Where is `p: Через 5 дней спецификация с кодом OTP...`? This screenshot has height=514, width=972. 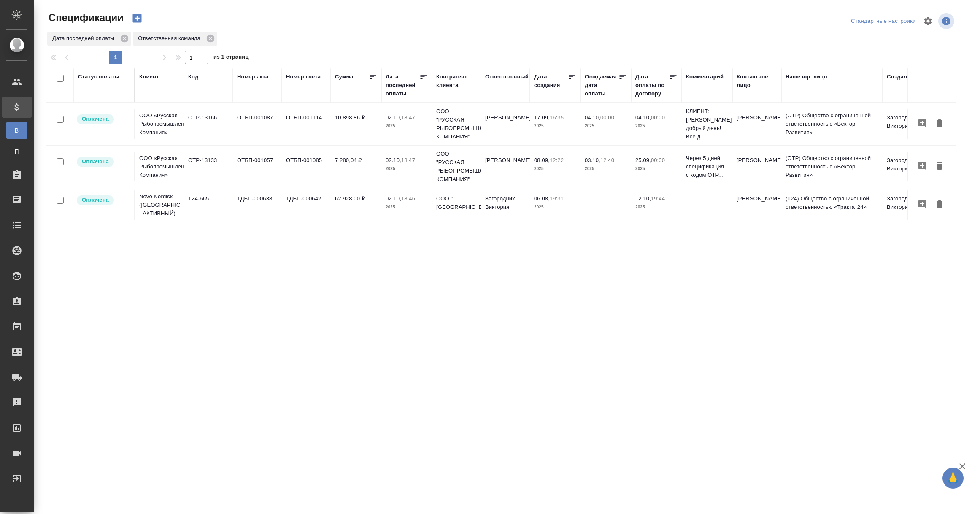
p: Через 5 дней спецификация с кодом OTP... is located at coordinates (707, 167).